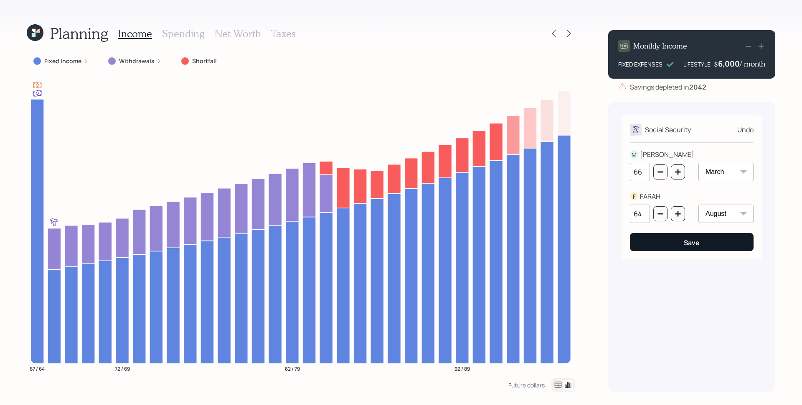 This screenshot has width=802, height=405. Describe the element at coordinates (634, 154) in the screenshot. I see `div: M` at that location.